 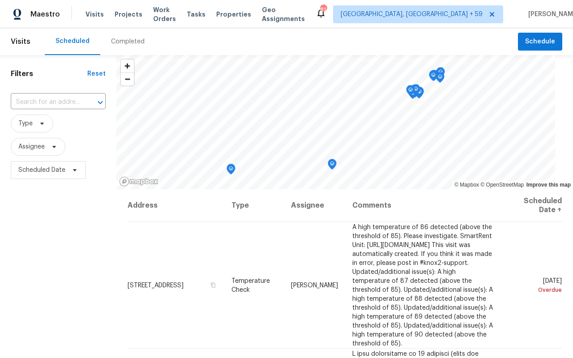 What do you see at coordinates (127, 79) in the screenshot?
I see `span: Zoom out` at bounding box center [127, 79].